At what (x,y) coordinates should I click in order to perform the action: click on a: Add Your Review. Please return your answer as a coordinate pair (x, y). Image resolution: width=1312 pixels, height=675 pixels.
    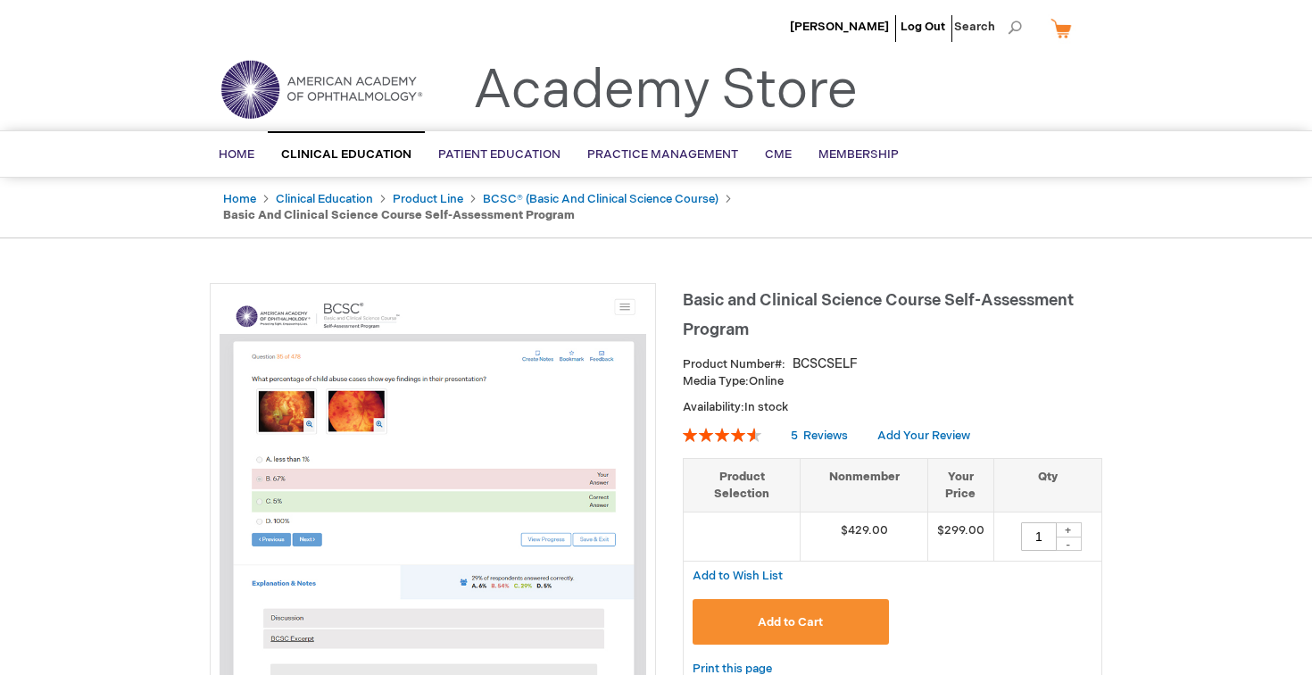
    Looking at the image, I should click on (924, 435).